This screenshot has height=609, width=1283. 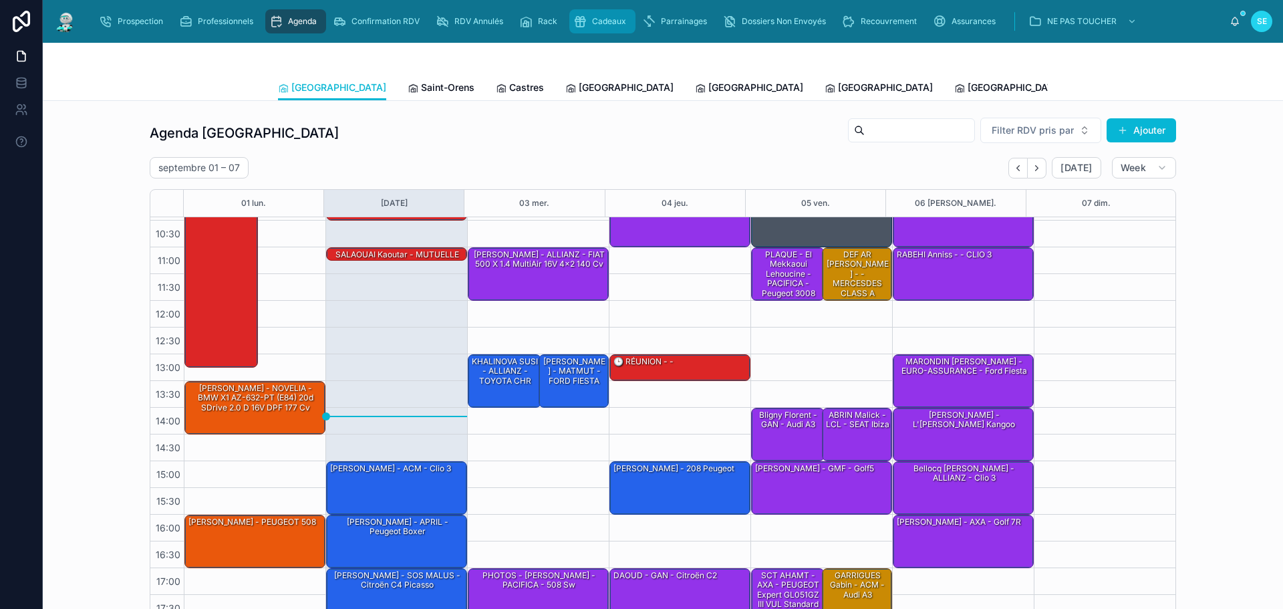 I want to click on div: 07 dim., so click(x=1096, y=203).